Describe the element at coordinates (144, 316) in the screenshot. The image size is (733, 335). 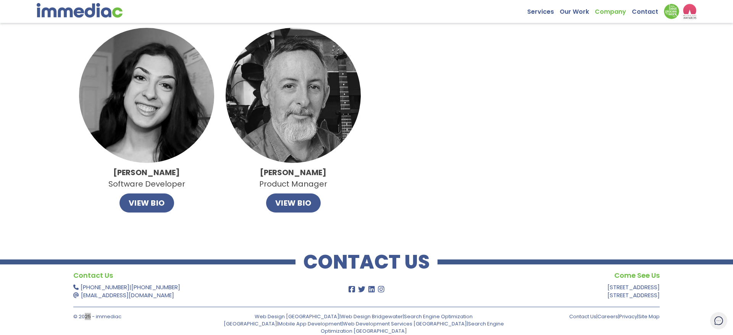
I see `p: © 2025 - immediac` at that location.